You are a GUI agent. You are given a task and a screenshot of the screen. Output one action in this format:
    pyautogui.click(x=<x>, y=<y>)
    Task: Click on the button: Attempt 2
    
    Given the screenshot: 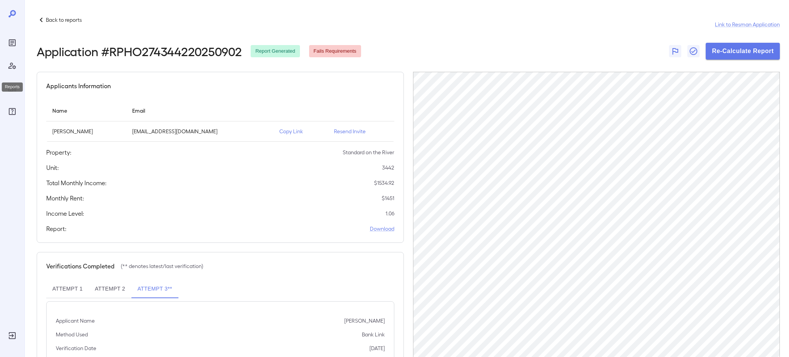 What is the action you would take?
    pyautogui.click(x=110, y=289)
    